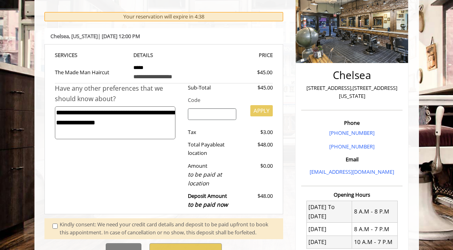 This screenshot has height=250, width=453. What do you see at coordinates (208, 200) in the screenshot?
I see `b: Deposit Amount` at bounding box center [208, 200].